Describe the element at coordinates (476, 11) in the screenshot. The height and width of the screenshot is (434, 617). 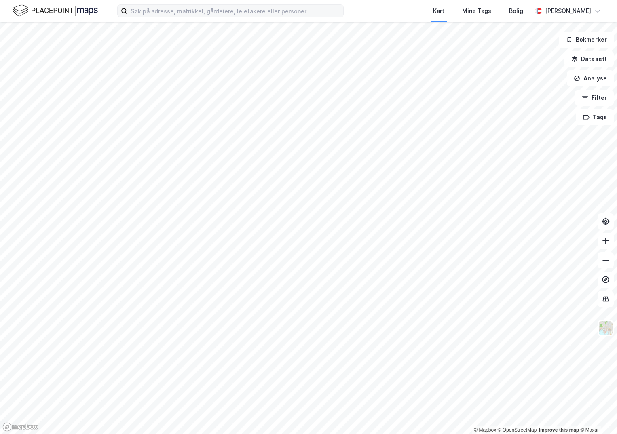
I see `div: Mine Tags` at that location.